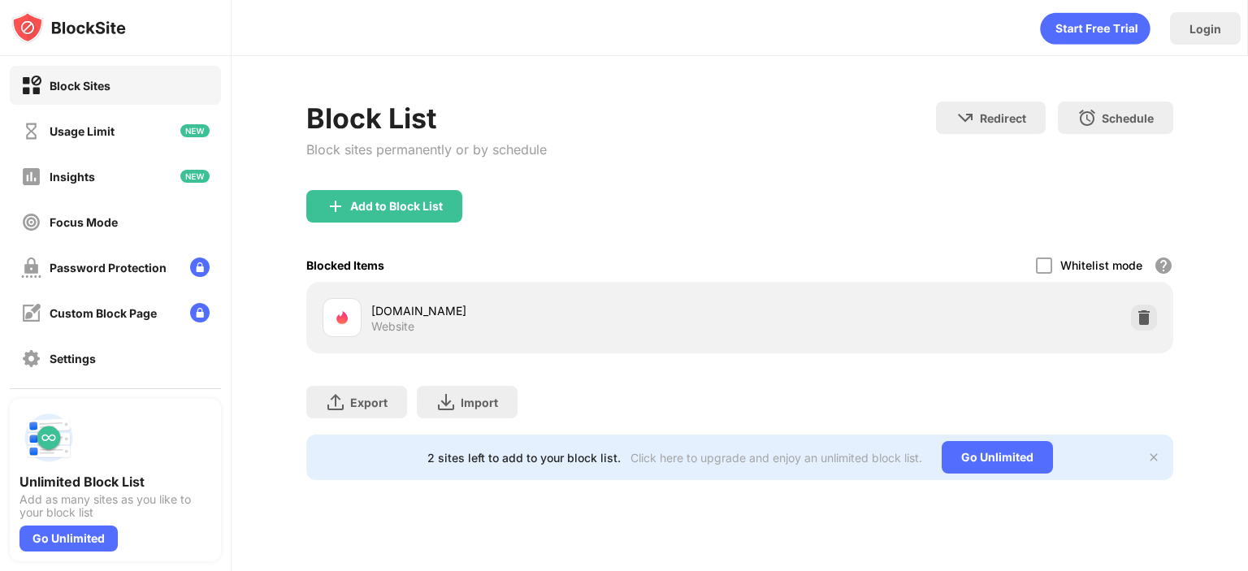  Describe the element at coordinates (82, 131) in the screenshot. I see `div: Usage Limit` at that location.